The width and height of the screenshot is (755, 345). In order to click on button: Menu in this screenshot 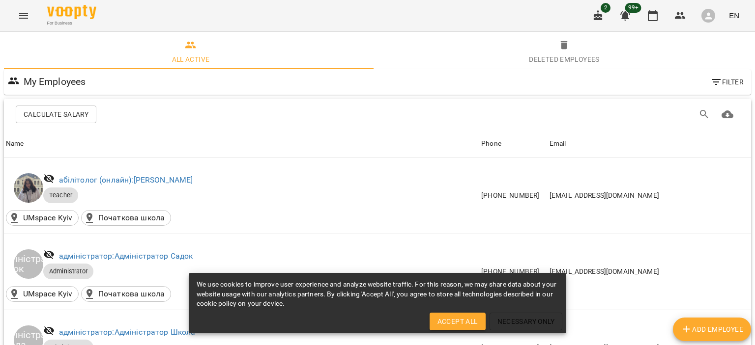, I will do `click(24, 16)`.